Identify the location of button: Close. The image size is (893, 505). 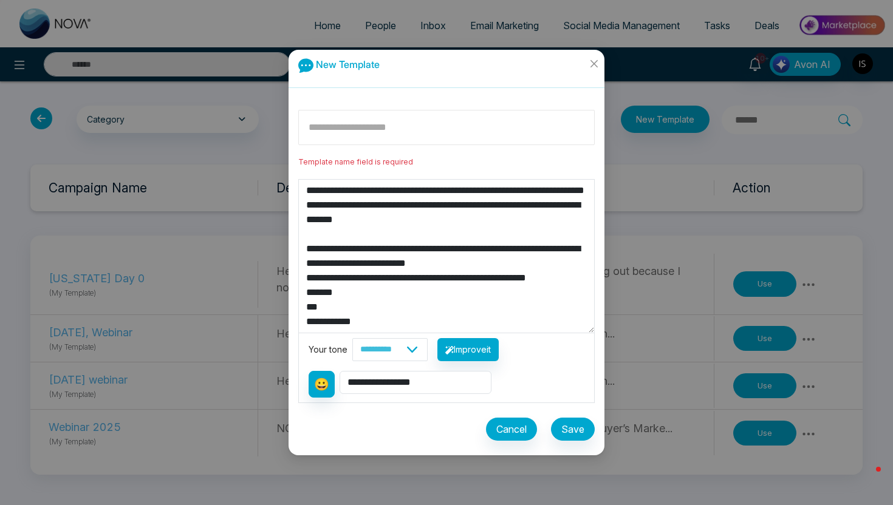
(593, 66).